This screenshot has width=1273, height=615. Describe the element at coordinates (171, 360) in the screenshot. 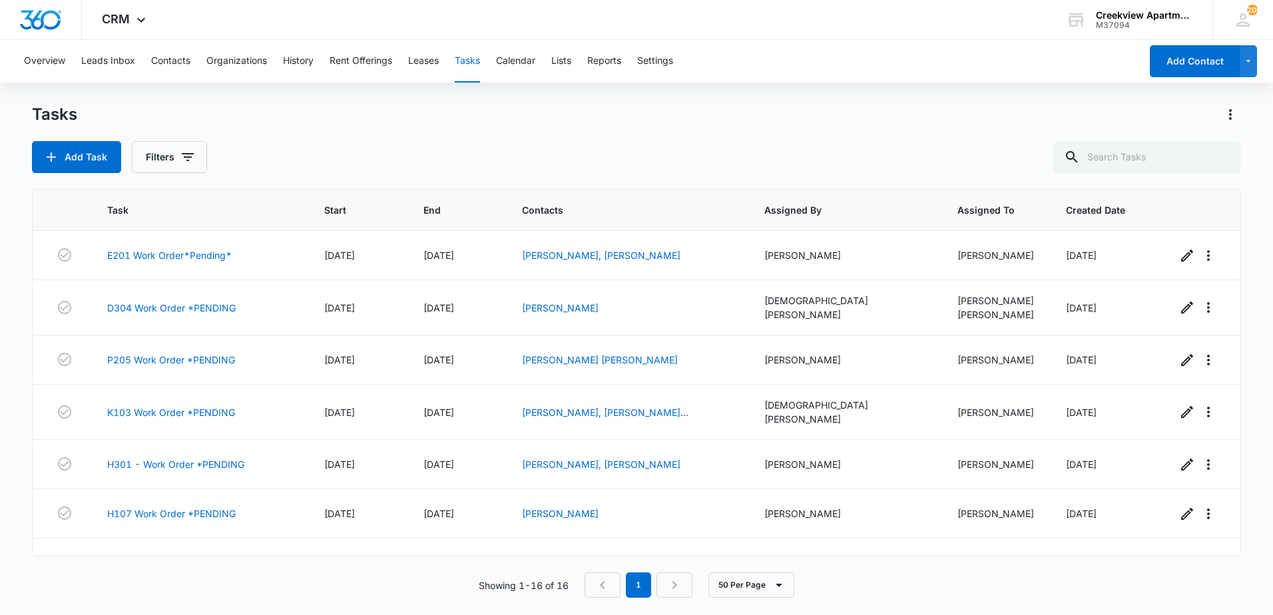

I see `a: P205 Work Order *PENDING` at that location.